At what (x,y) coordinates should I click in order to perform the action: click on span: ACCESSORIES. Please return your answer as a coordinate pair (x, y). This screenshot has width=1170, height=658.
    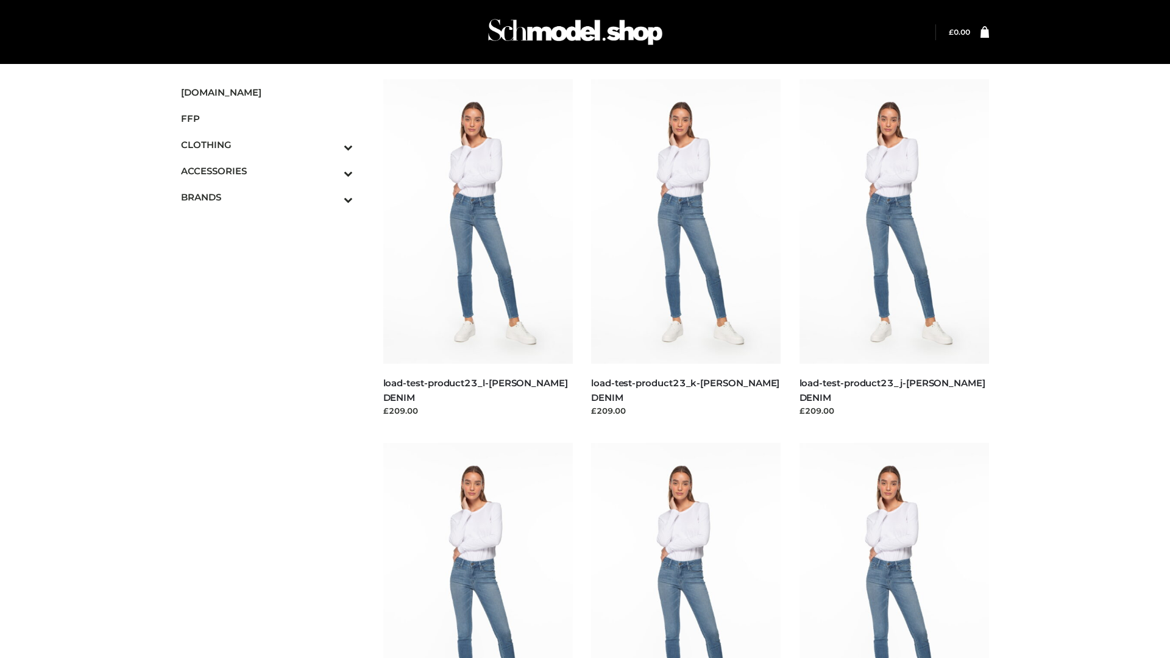
    Looking at the image, I should click on (267, 171).